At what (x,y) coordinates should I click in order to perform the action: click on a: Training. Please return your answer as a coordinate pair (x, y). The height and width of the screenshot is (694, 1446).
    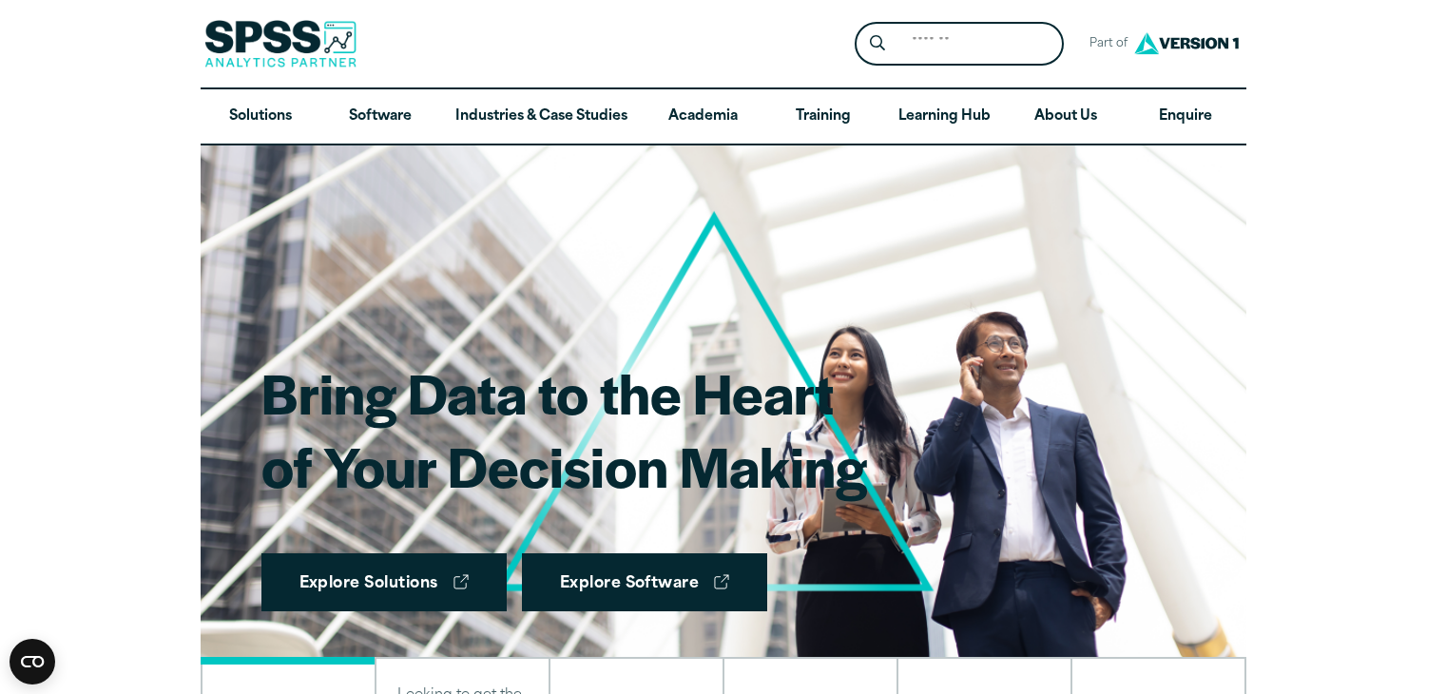
    Looking at the image, I should click on (822, 117).